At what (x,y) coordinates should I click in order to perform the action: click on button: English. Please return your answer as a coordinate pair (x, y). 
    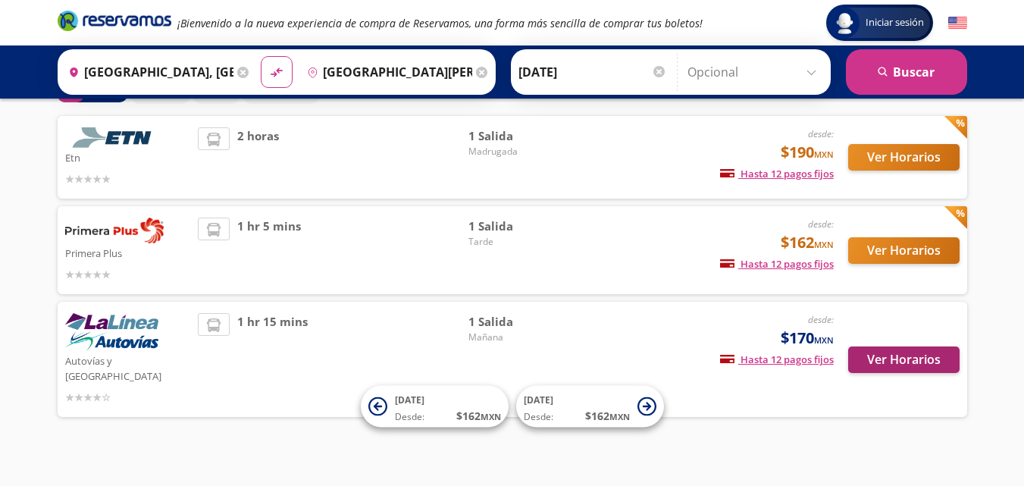
    Looking at the image, I should click on (958, 23).